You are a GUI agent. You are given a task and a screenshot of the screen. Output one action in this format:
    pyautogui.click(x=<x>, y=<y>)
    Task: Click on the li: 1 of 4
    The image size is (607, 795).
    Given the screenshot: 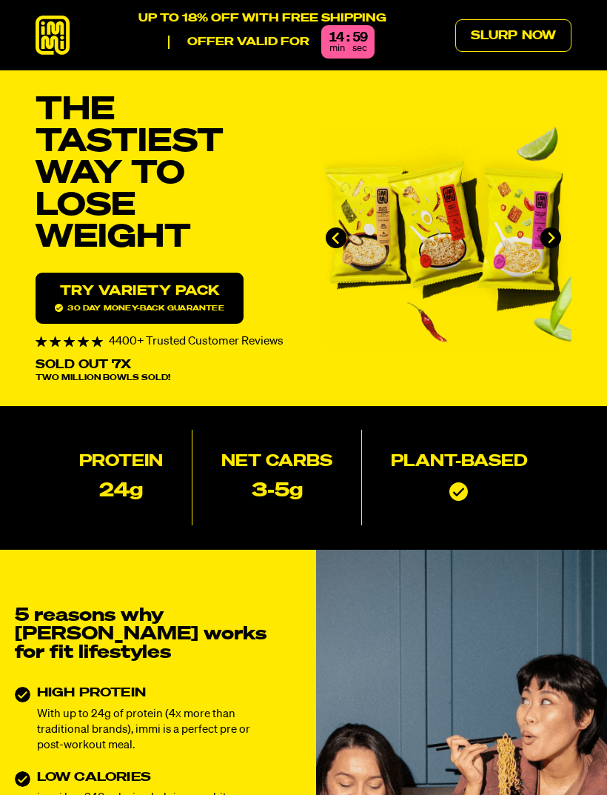 What is the action you would take?
    pyautogui.click(x=444, y=238)
    